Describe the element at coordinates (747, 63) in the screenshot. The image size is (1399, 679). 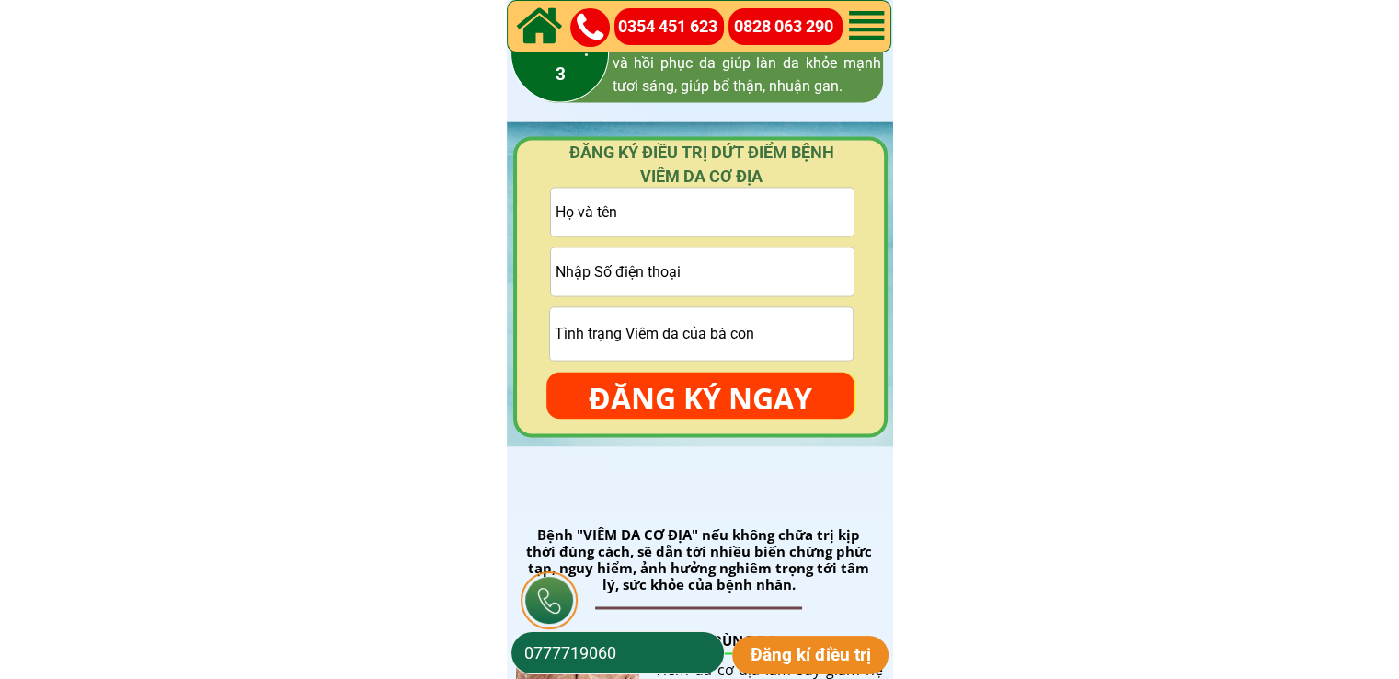
I see `span: Nâng cao hệ miễn dịch, tăng độ đàn hồi và hồi phục da giúp làn da khỏe mạnh tươi sáng, giúp bổ th...` at that location.